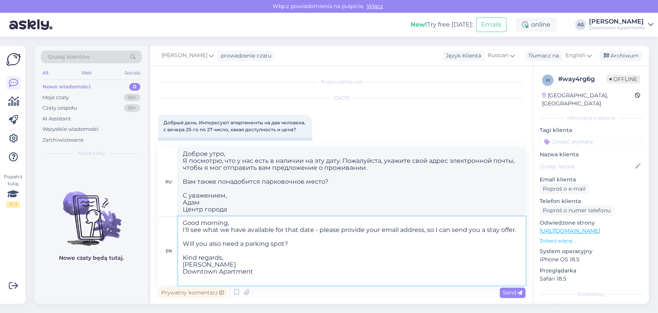 This screenshot has width=658, height=313. I want to click on div: 0, so click(135, 87).